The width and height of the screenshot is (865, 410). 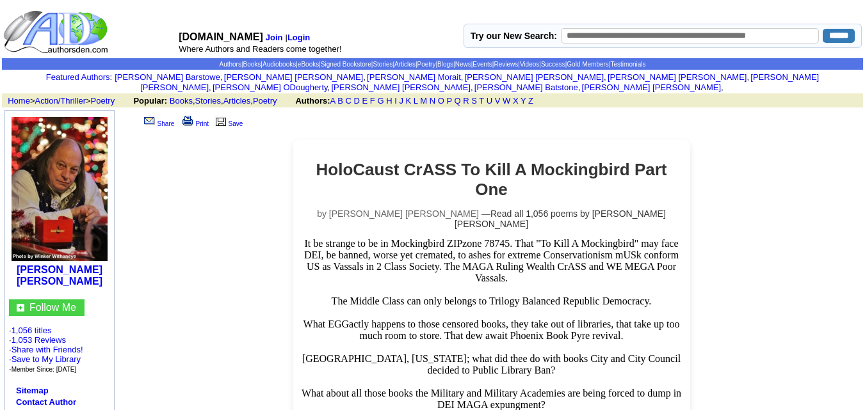 What do you see at coordinates (463, 64) in the screenshot?
I see `a: News` at bounding box center [463, 64].